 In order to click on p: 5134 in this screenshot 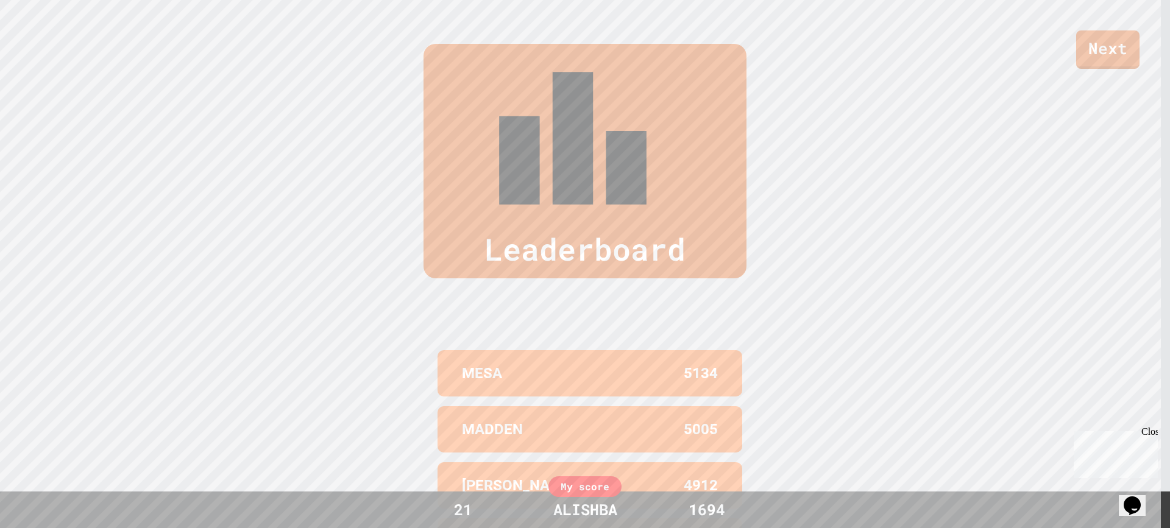, I will do `click(701, 374)`.